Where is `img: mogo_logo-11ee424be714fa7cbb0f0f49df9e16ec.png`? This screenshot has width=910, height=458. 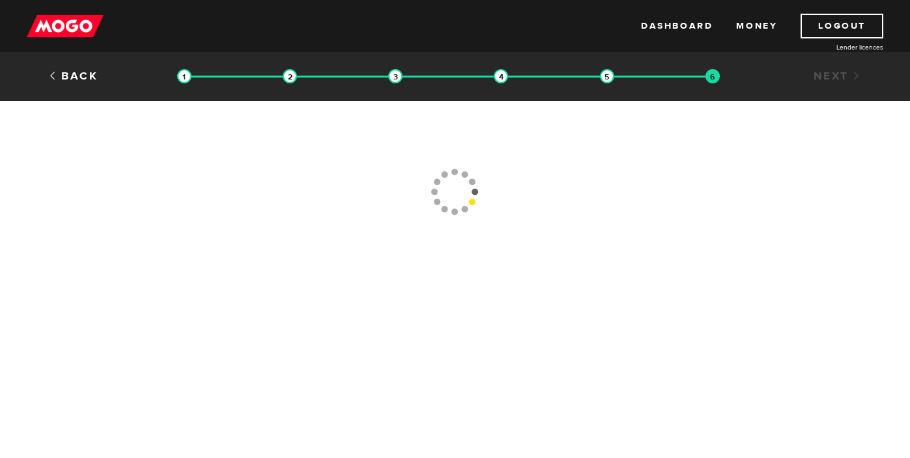 img: mogo_logo-11ee424be714fa7cbb0f0f49df9e16ec.png is located at coordinates (65, 26).